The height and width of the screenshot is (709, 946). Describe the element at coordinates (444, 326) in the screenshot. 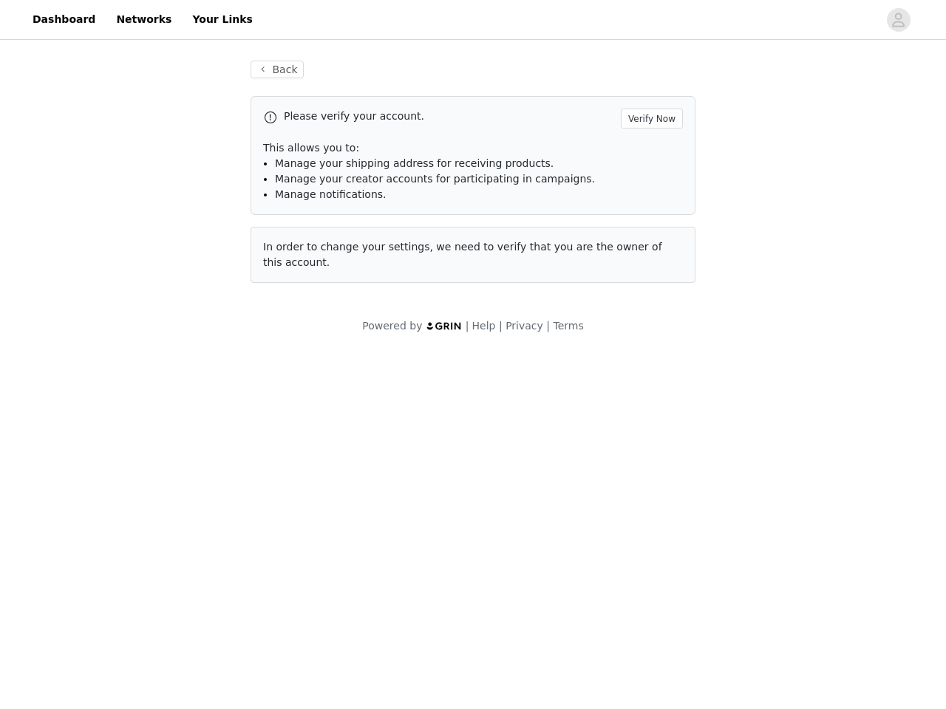

I see `img: logo` at that location.